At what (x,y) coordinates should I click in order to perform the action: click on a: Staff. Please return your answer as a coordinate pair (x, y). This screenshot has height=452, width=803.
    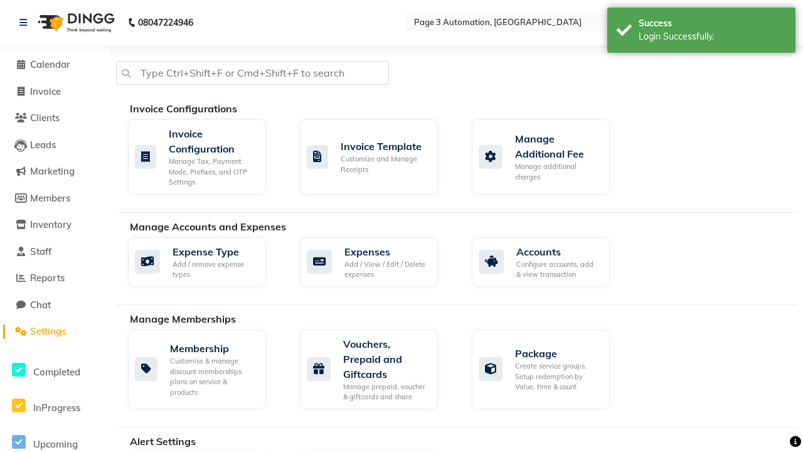
    Looking at the image, I should click on (55, 252).